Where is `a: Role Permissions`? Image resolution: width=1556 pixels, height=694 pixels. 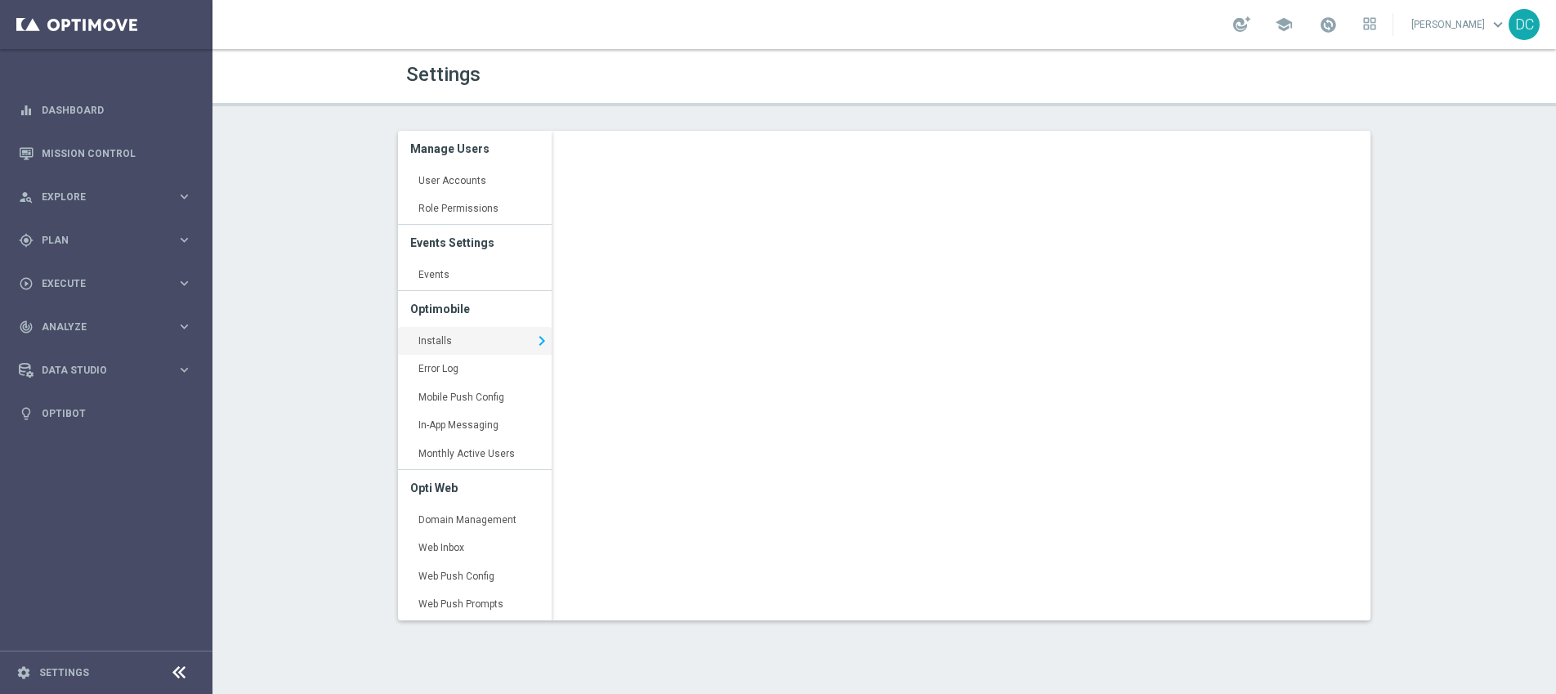 a: Role Permissions is located at coordinates (475, 209).